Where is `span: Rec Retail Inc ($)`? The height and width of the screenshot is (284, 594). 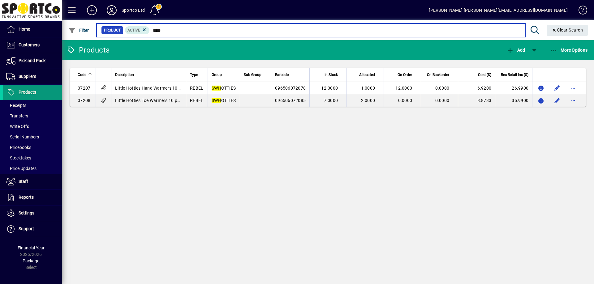 span: Rec Retail Inc ($) is located at coordinates (514, 75).